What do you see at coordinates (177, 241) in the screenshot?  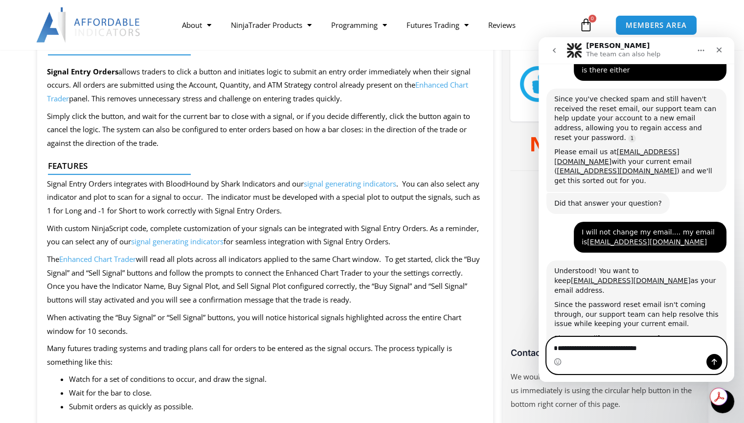 I see `a: signal generating indicators` at bounding box center [177, 241].